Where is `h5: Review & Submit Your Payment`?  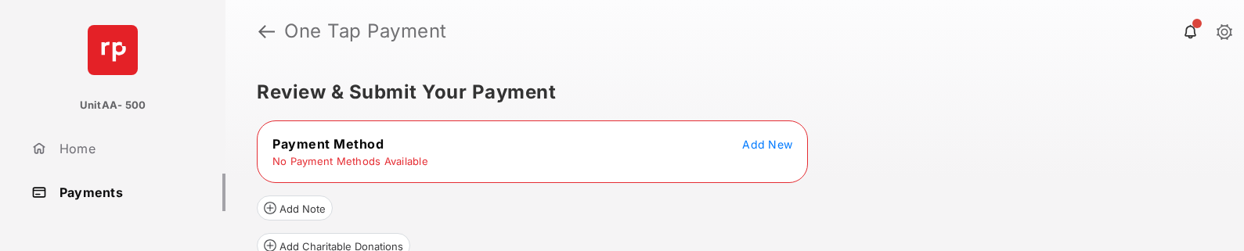
h5: Review & Submit Your Payment is located at coordinates (728, 92).